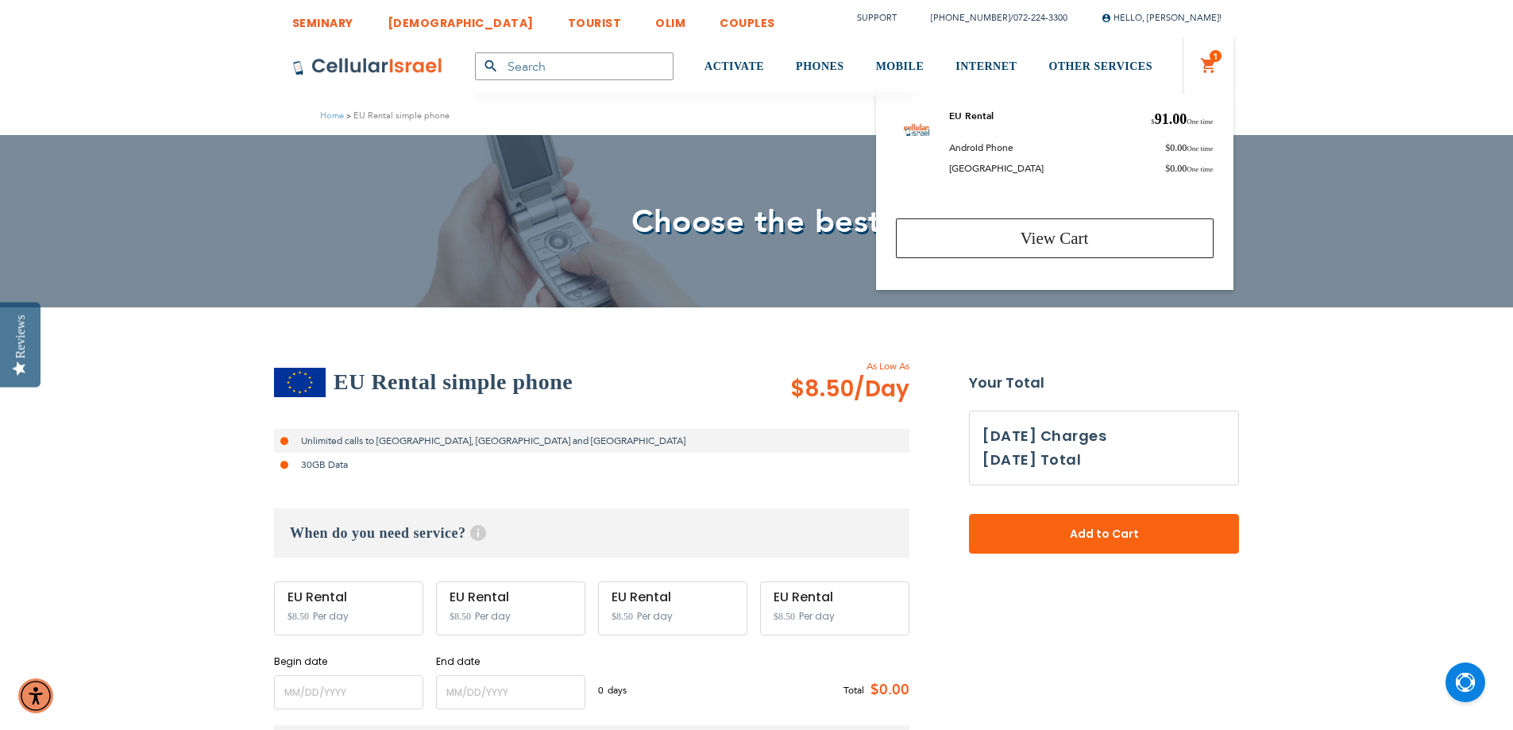 The height and width of the screenshot is (730, 1513). I want to click on input: Search, so click(574, 66).